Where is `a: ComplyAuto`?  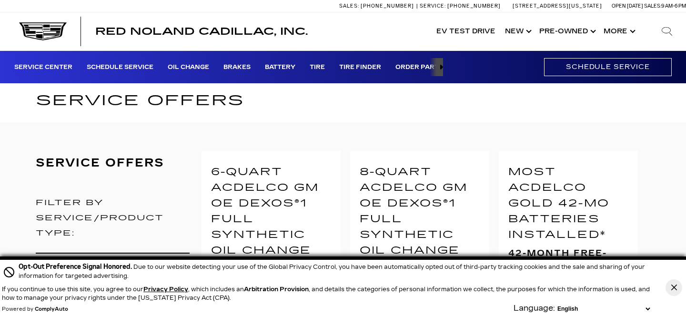 a: ComplyAuto is located at coordinates (51, 309).